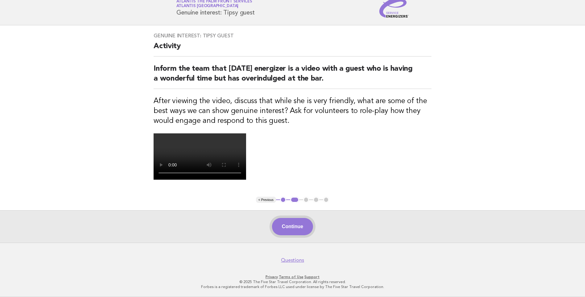 The image size is (585, 297). What do you see at coordinates (295, 200) in the screenshot?
I see `button: 2` at bounding box center [295, 200].